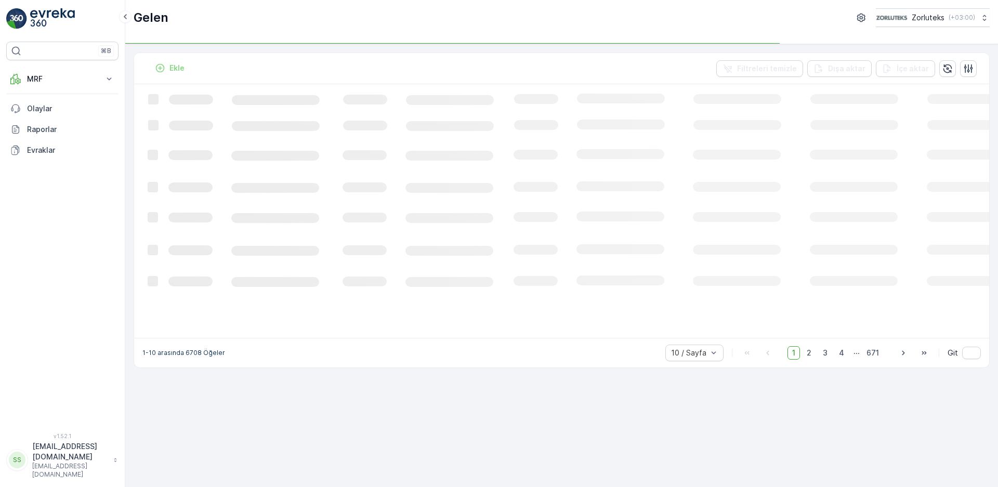 This screenshot has width=998, height=487. What do you see at coordinates (62, 79) in the screenshot?
I see `button: MRF` at bounding box center [62, 79].